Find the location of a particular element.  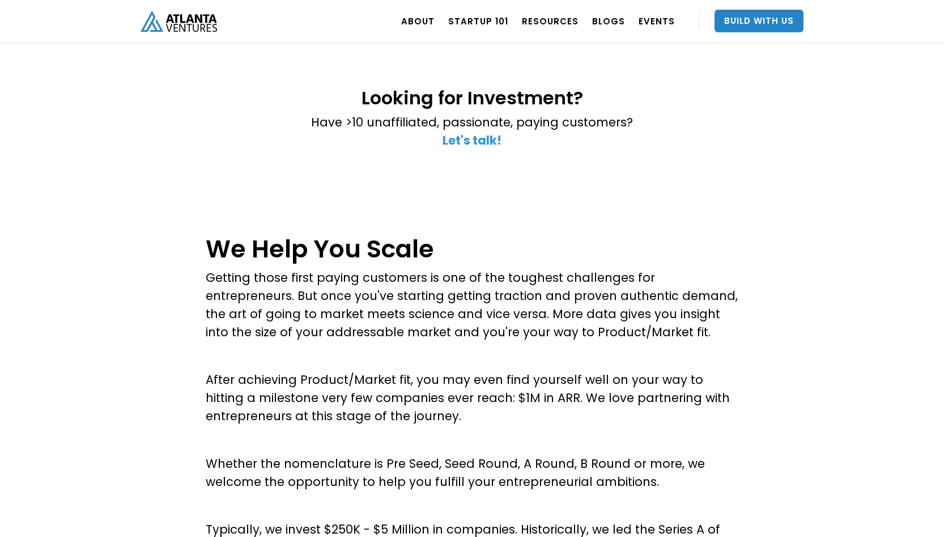

h1: We Help You Scale is located at coordinates (472, 249).